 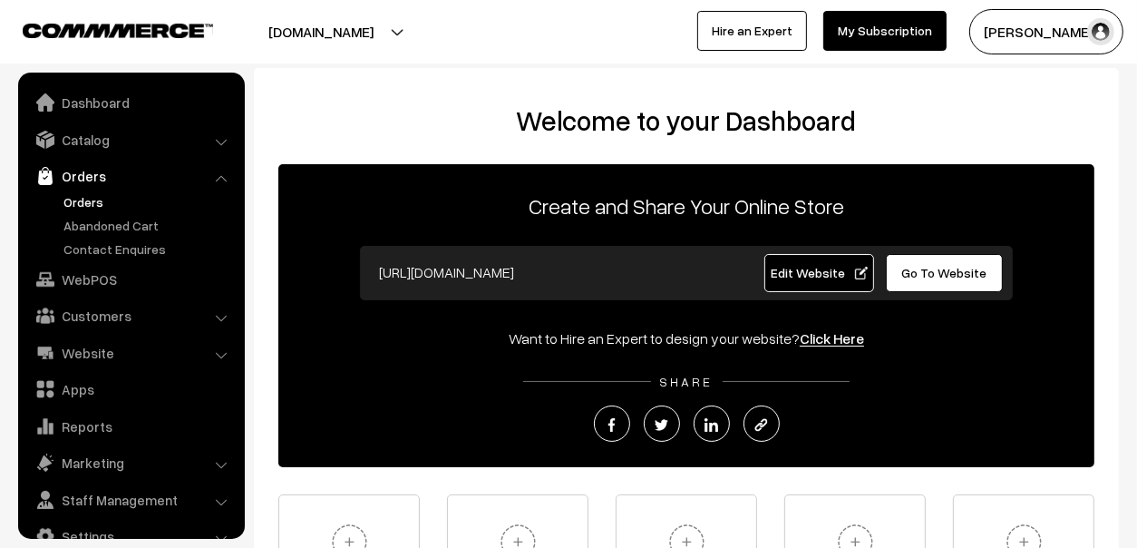 What do you see at coordinates (118, 30) in the screenshot?
I see `img: COMMMERCE` at bounding box center [118, 30].